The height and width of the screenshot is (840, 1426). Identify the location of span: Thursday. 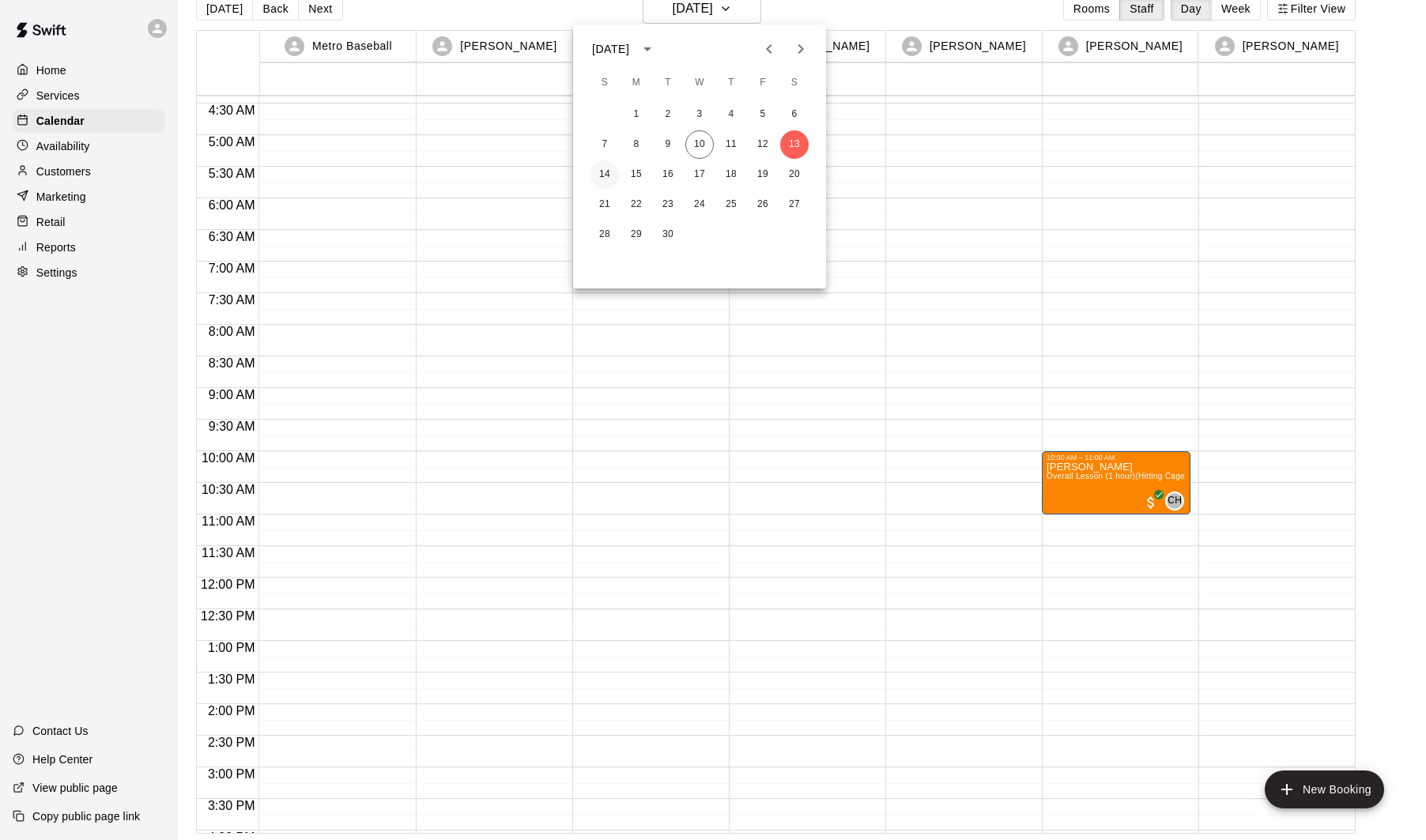
(731, 83).